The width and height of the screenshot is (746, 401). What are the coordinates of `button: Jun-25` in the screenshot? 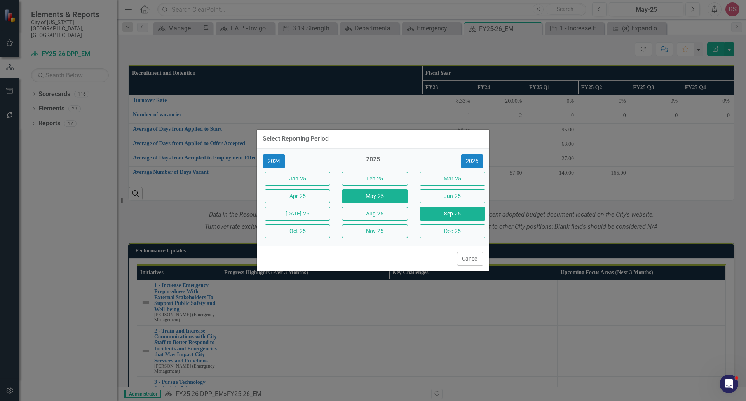 It's located at (452, 196).